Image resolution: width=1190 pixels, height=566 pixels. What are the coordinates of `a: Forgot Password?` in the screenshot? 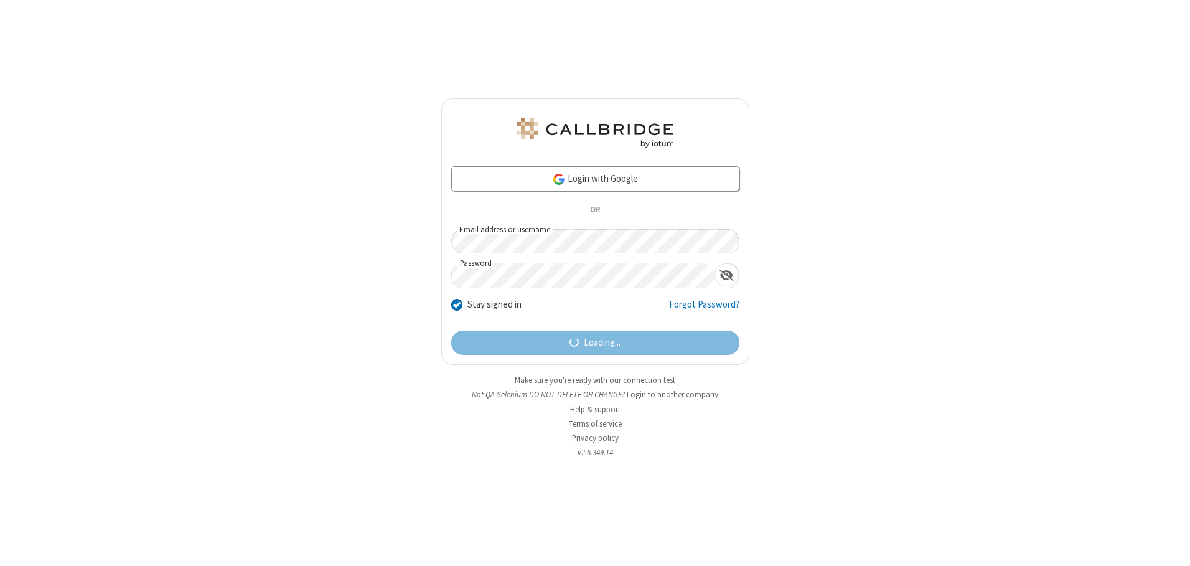 It's located at (704, 309).